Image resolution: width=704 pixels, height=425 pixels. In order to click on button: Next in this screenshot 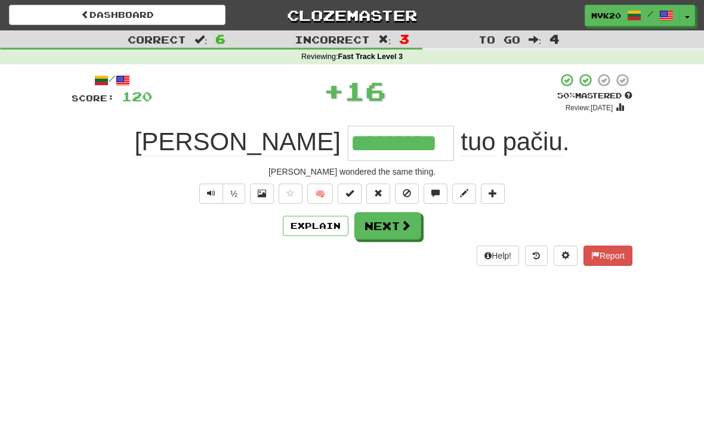, I will do `click(388, 226)`.